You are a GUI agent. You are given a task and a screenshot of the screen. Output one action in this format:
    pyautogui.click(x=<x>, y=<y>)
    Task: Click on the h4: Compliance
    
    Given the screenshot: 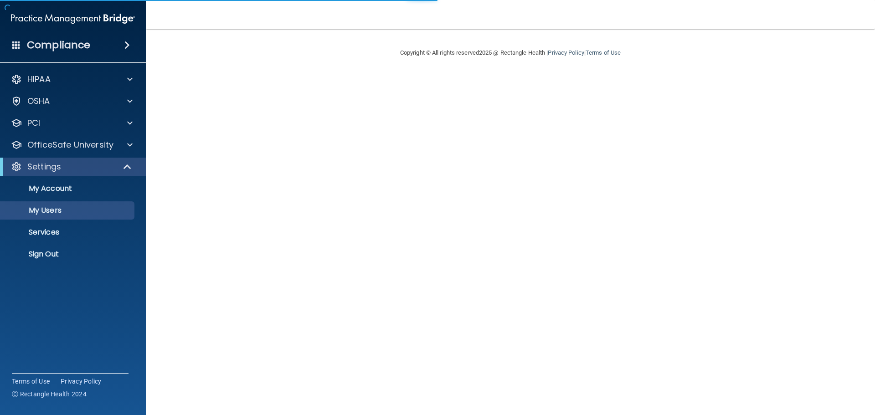 What is the action you would take?
    pyautogui.click(x=58, y=45)
    